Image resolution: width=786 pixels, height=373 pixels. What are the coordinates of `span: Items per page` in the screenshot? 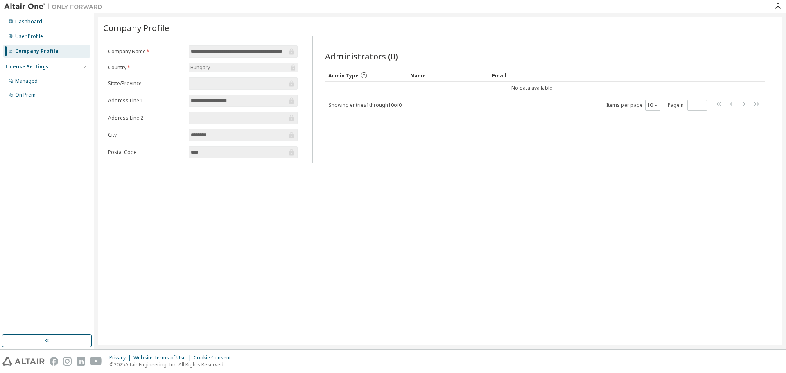 It's located at (633, 105).